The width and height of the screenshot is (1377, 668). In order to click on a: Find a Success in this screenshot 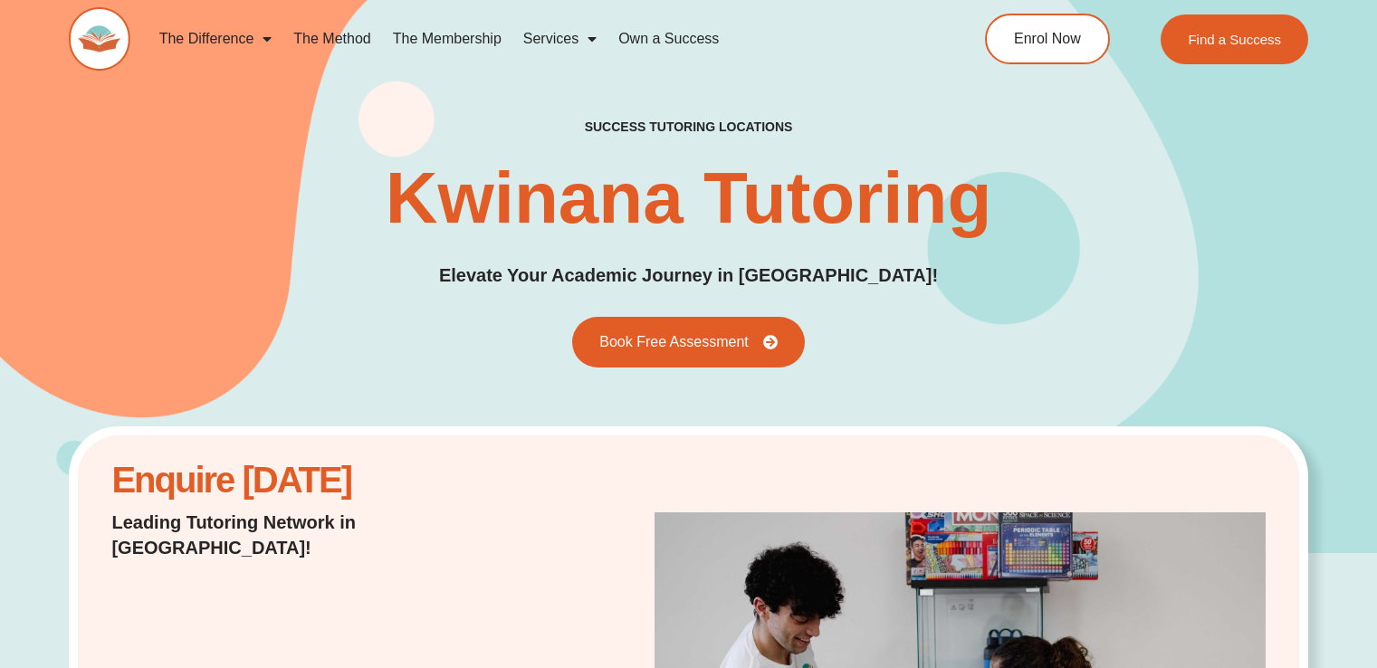, I will do `click(1234, 39)`.